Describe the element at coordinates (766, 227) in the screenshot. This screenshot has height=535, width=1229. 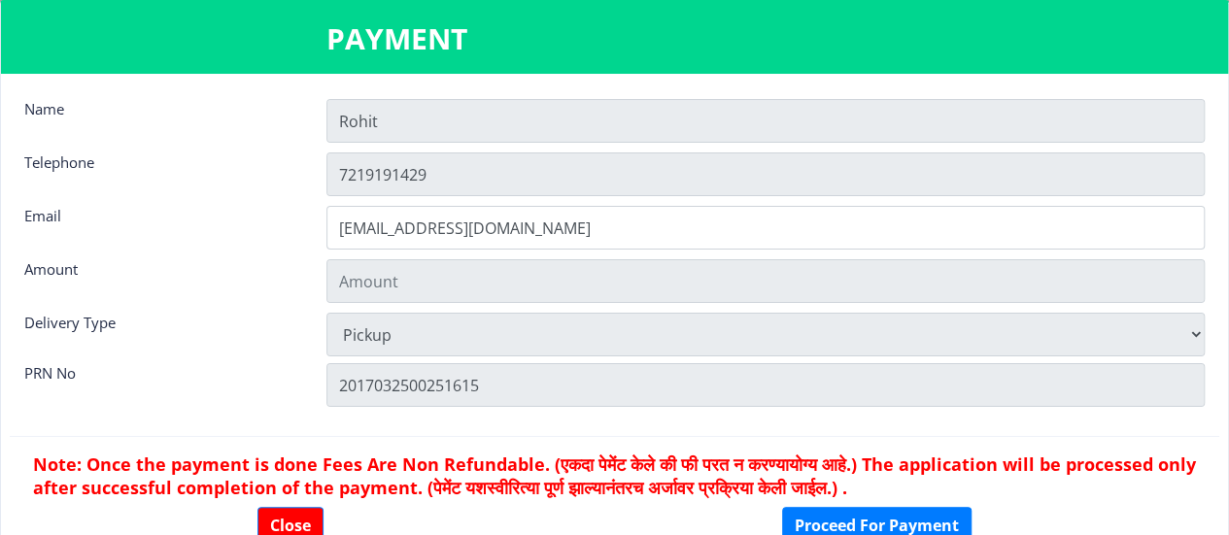
I see `input: Email` at that location.